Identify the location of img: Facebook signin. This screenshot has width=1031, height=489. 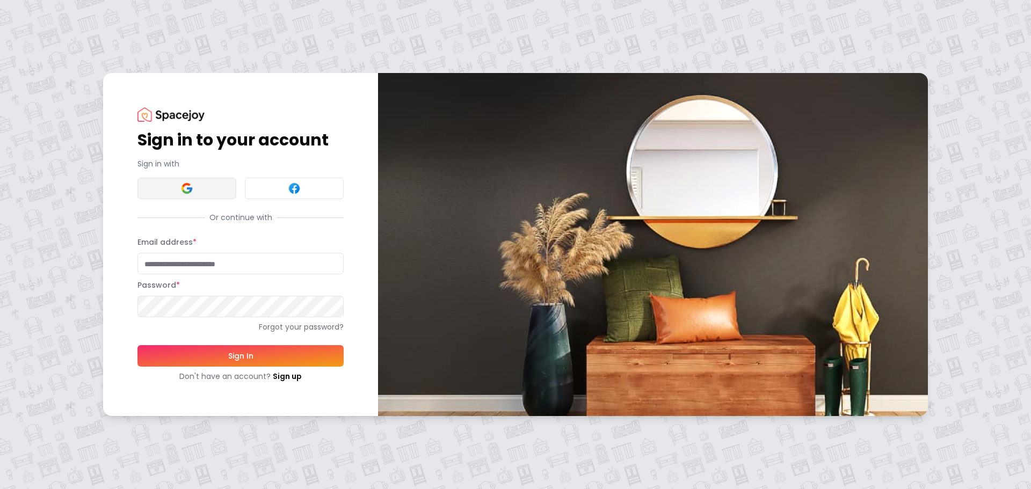
(294, 188).